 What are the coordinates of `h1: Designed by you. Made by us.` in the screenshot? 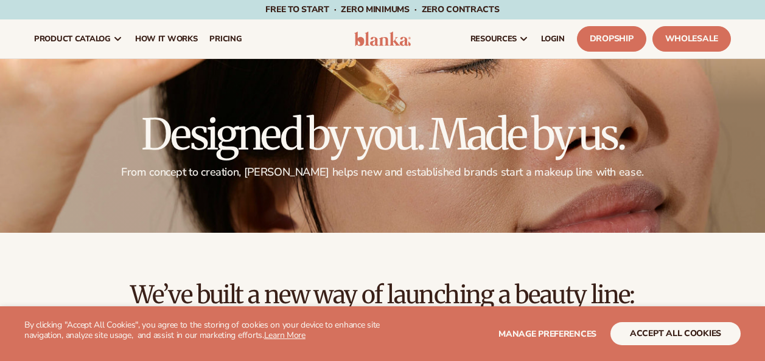 It's located at (382, 134).